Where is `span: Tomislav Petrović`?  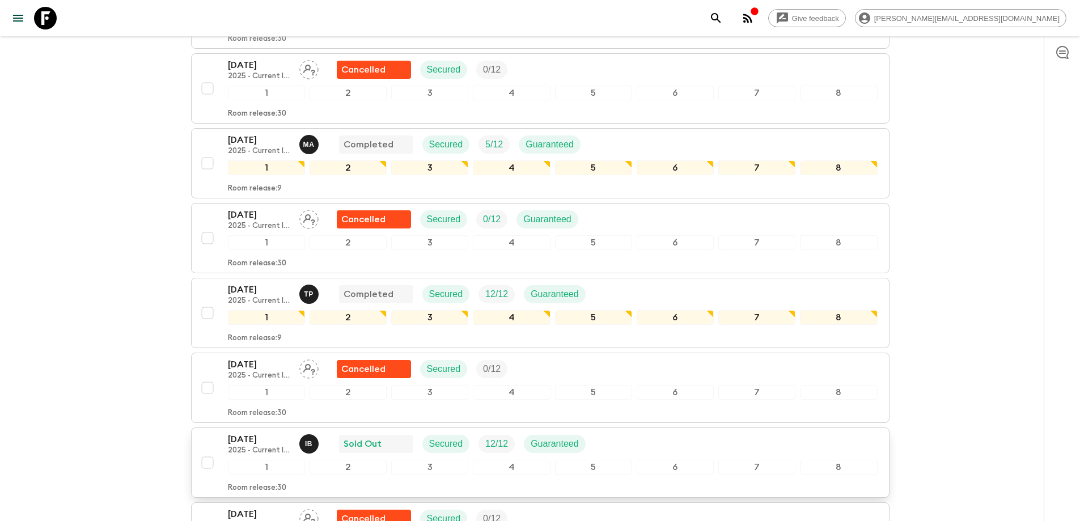 span: Tomislav Petrović is located at coordinates (310, 293).